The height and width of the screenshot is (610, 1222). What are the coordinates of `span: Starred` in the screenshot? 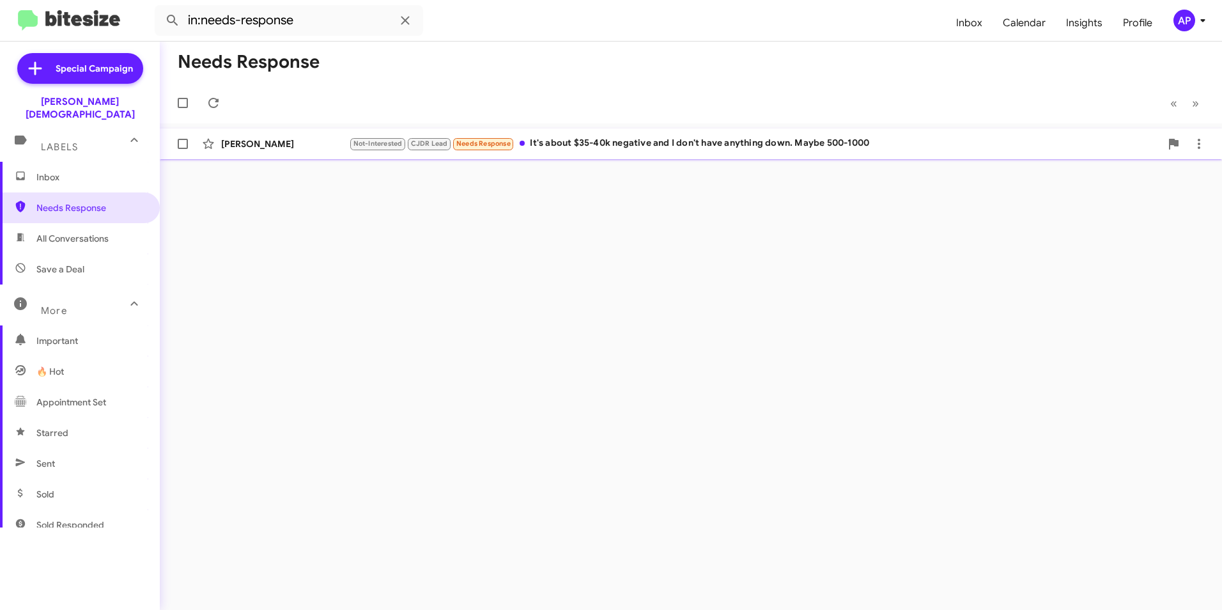 It's located at (52, 433).